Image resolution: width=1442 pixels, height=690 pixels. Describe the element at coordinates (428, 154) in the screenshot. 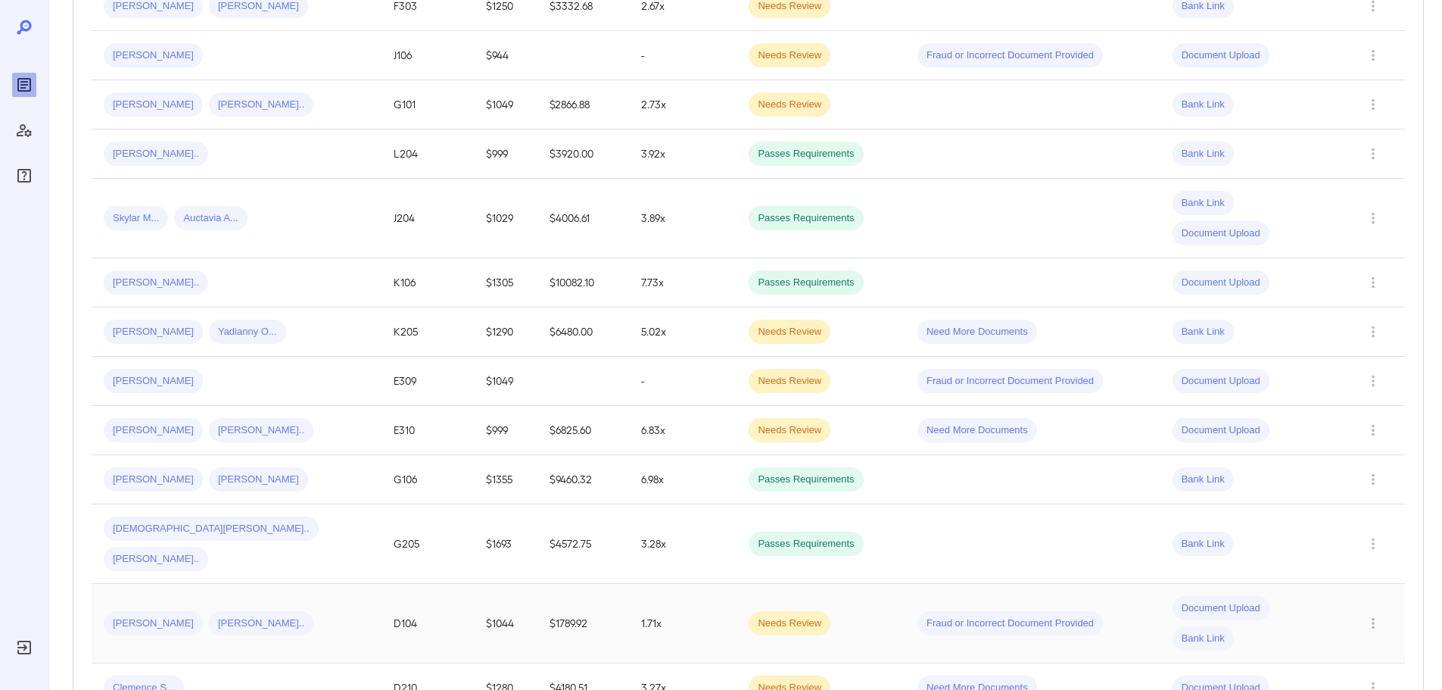

I see `td: L204` at that location.